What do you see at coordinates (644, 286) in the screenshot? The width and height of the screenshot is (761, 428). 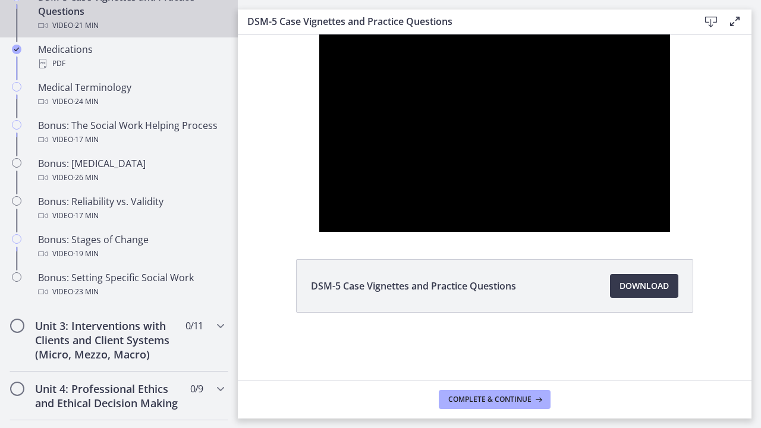 I see `span: Download` at bounding box center [644, 286].